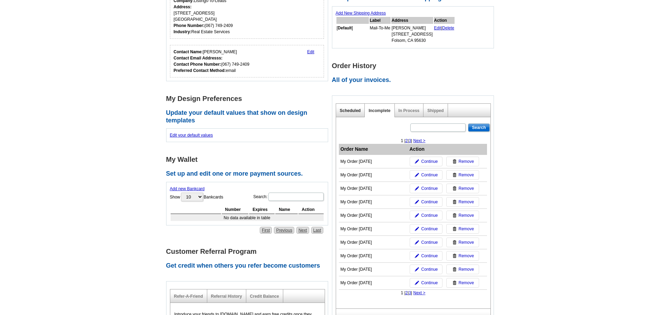  I want to click on a: Previous, so click(284, 230).